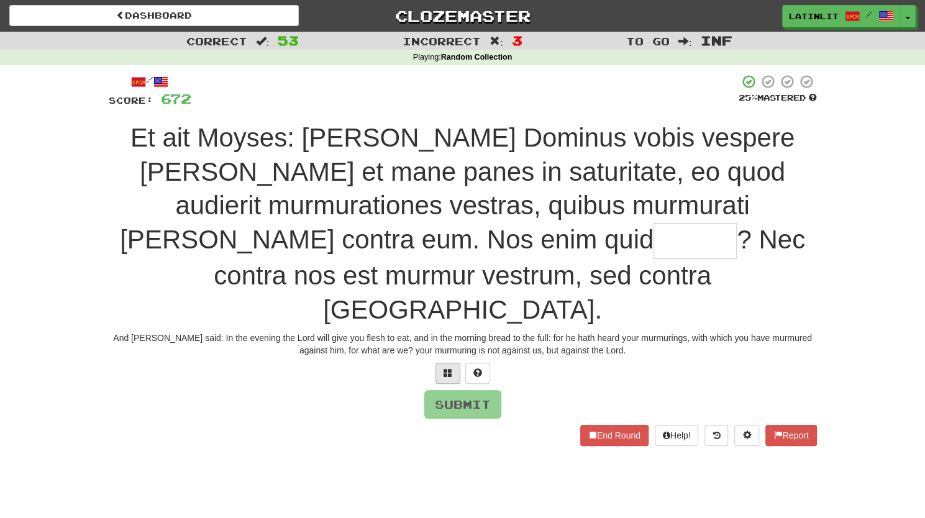  What do you see at coordinates (462, 16) in the screenshot?
I see `a: Clozemaster` at bounding box center [462, 16].